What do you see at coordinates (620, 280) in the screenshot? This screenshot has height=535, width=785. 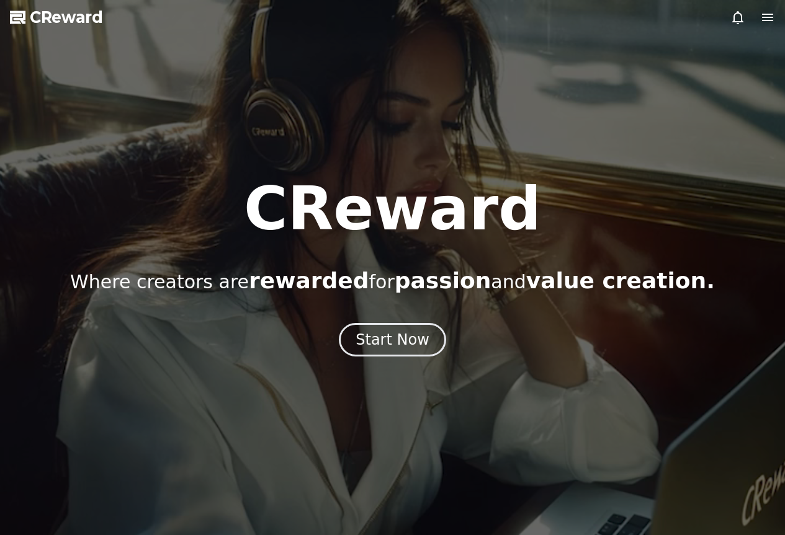 I see `span: value creation.` at bounding box center [620, 280].